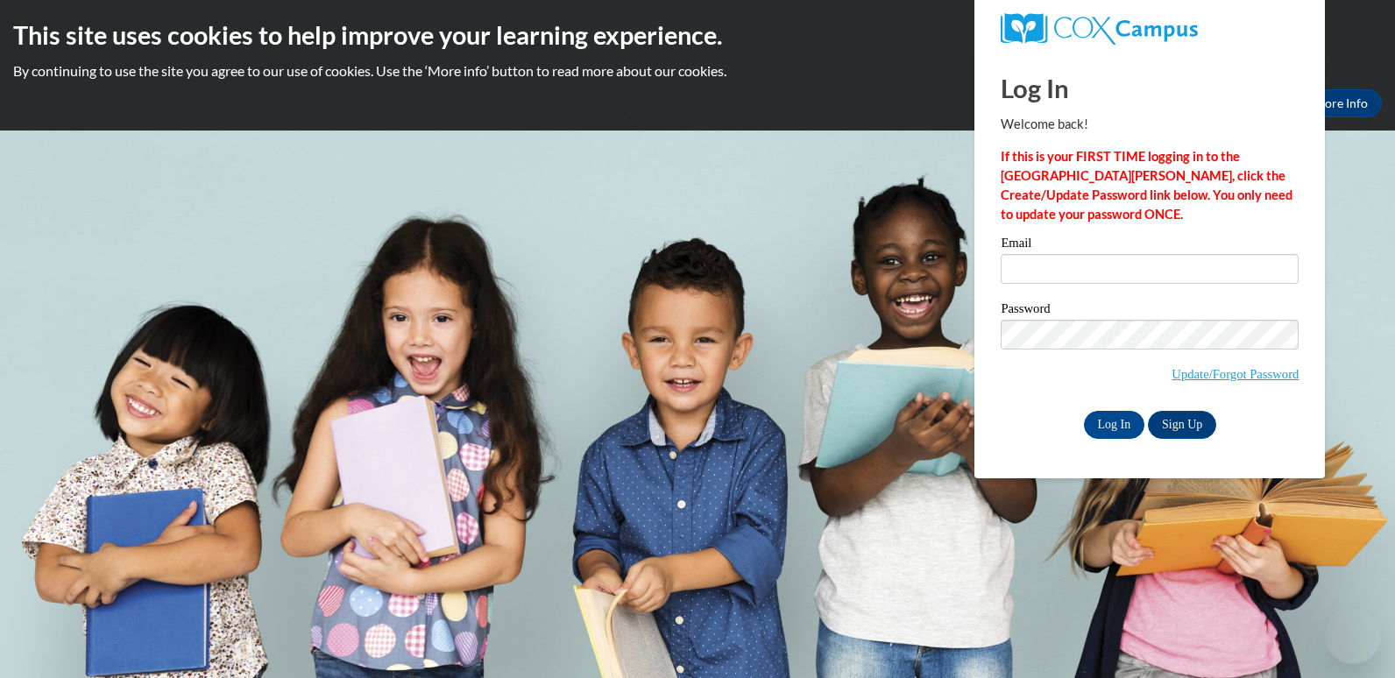  Describe the element at coordinates (1235, 374) in the screenshot. I see `a: Update/Forgot Password` at that location.